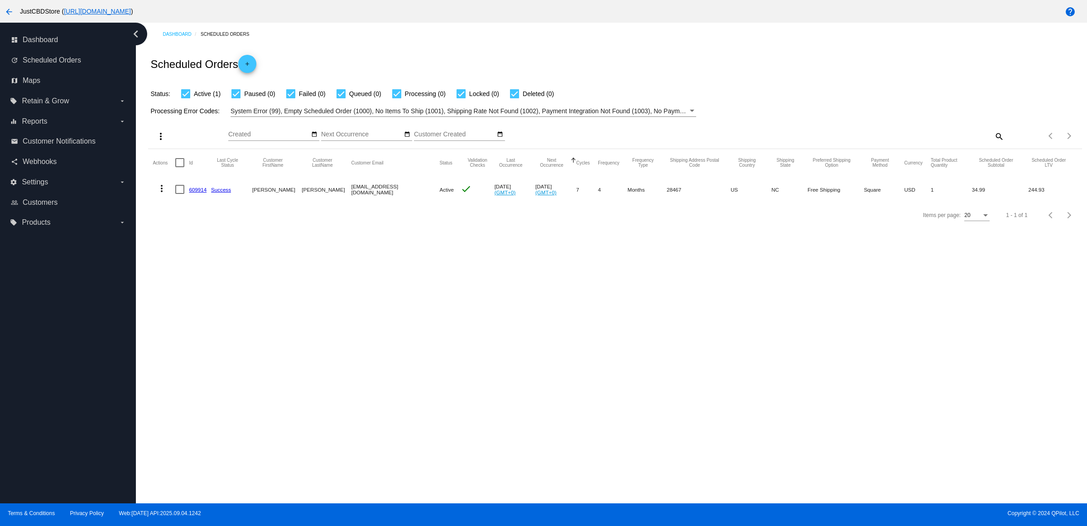 Image resolution: width=1087 pixels, height=526 pixels. Describe the element at coordinates (790, 189) in the screenshot. I see `mat-cell: NC` at that location.